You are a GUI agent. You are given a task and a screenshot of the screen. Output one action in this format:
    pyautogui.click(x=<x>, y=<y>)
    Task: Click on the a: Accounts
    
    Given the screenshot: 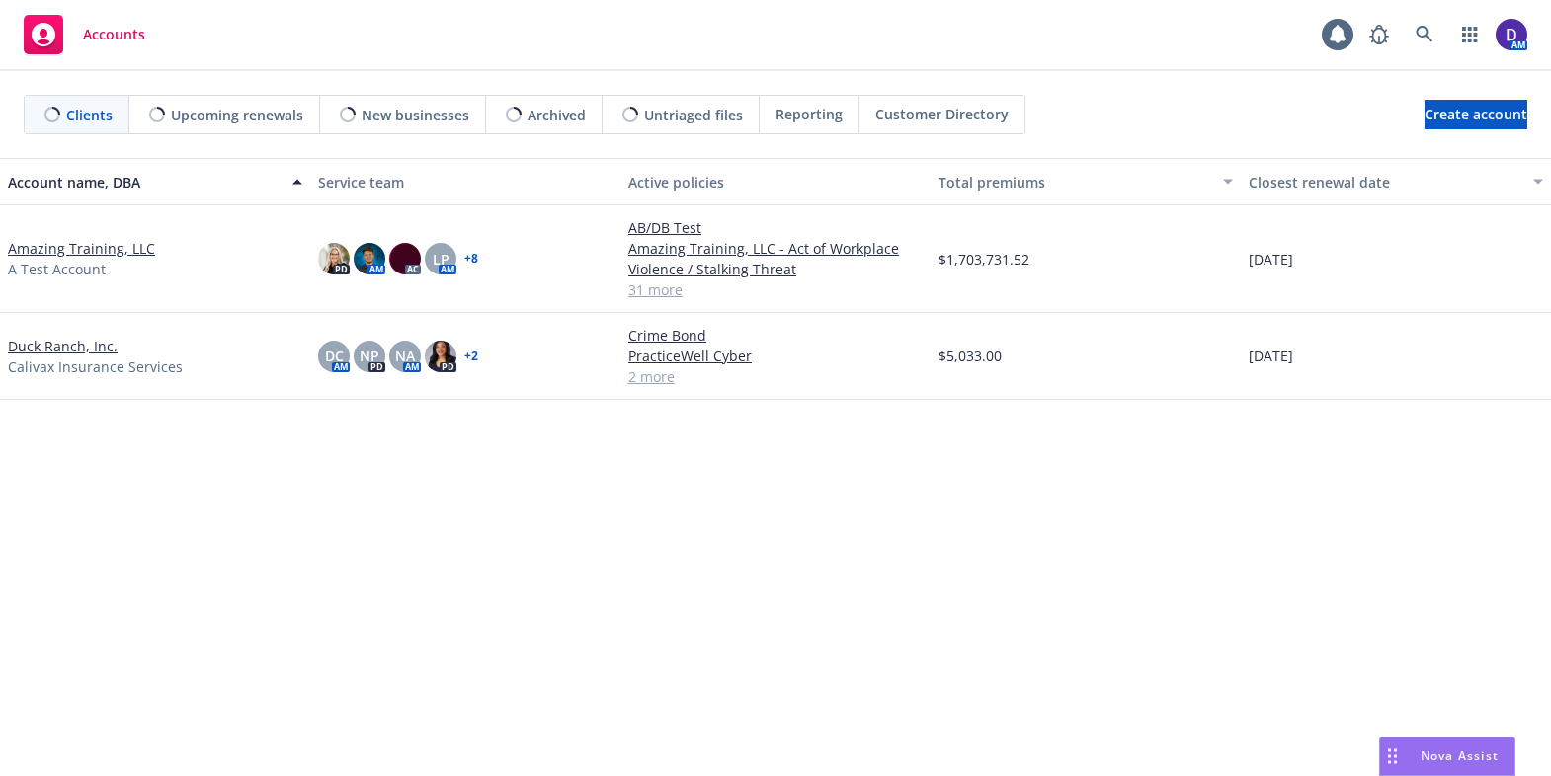 What is the action you would take?
    pyautogui.click(x=84, y=35)
    